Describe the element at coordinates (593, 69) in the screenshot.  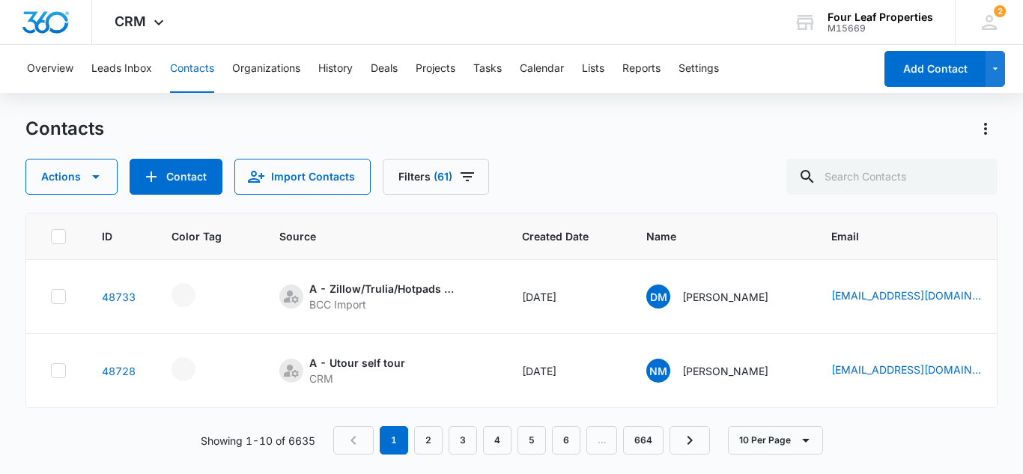
I see `button: Lists` at that location.